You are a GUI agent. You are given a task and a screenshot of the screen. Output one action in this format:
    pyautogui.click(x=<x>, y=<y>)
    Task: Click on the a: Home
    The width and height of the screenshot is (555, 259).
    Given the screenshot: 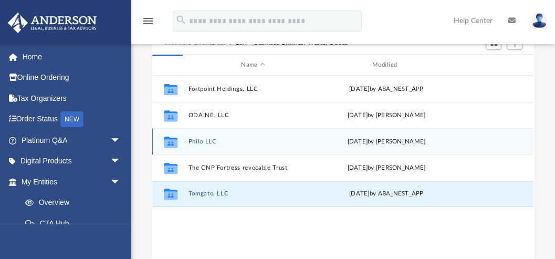 What is the action you would take?
    pyautogui.click(x=72, y=57)
    